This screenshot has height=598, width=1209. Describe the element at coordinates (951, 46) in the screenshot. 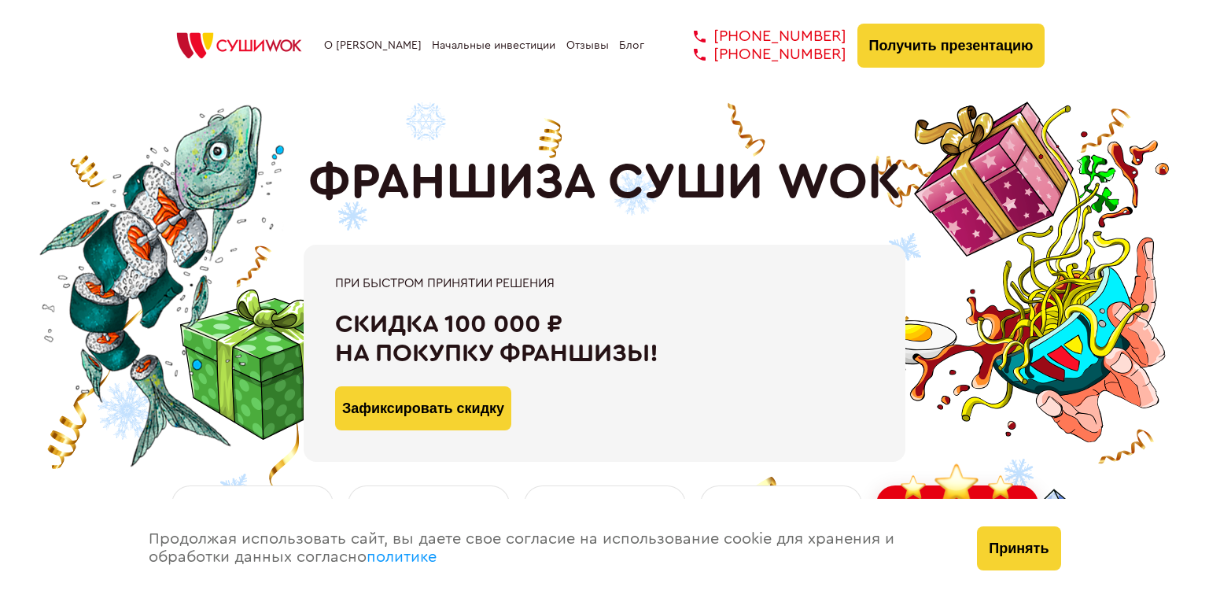

I see `button: Получить презентацию` at that location.